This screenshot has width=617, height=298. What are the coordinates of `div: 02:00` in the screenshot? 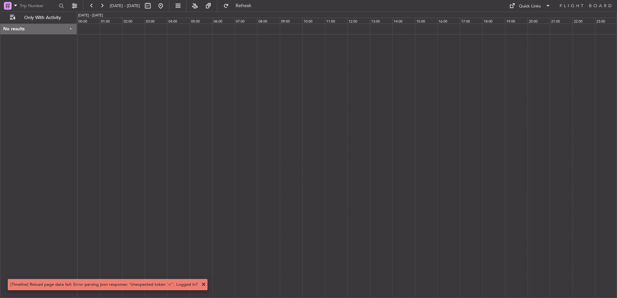 It's located at (133, 21).